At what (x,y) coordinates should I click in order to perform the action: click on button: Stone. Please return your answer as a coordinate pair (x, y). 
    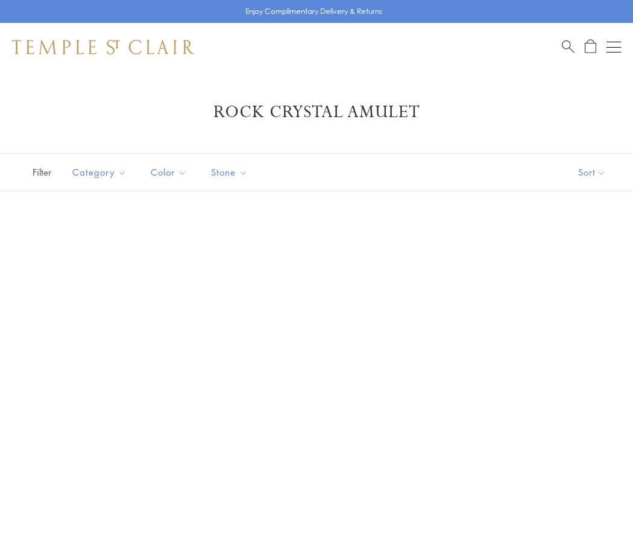
    Looking at the image, I should click on (229, 172).